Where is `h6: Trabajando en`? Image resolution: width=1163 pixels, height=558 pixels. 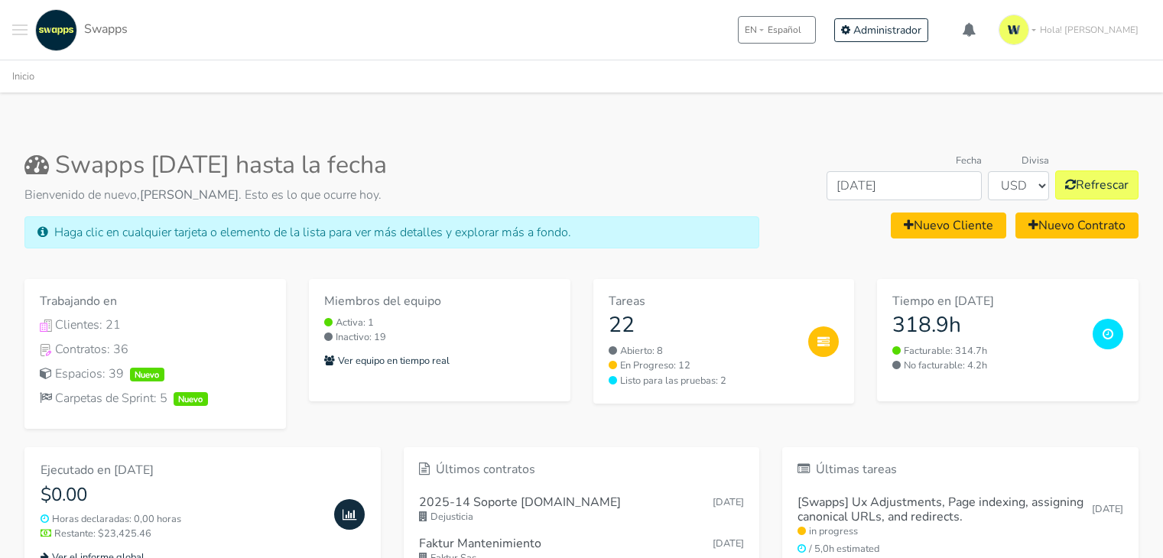 h6: Trabajando en is located at coordinates (155, 301).